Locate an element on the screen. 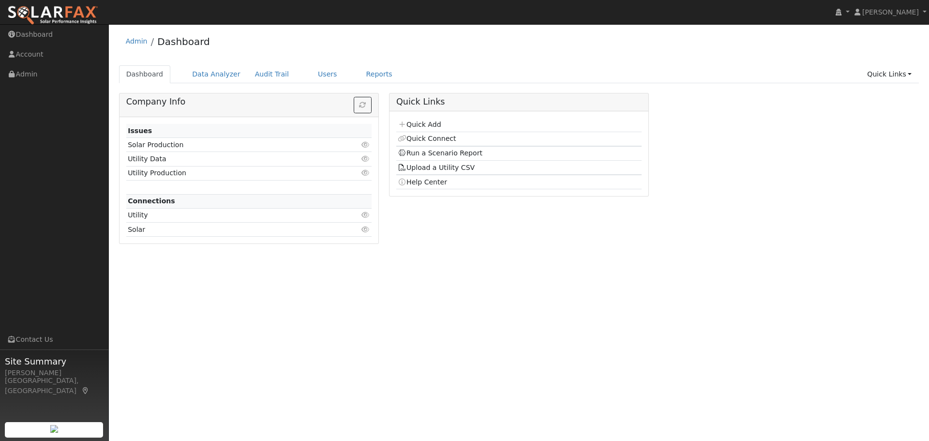  h5: Company Info is located at coordinates (249, 102).